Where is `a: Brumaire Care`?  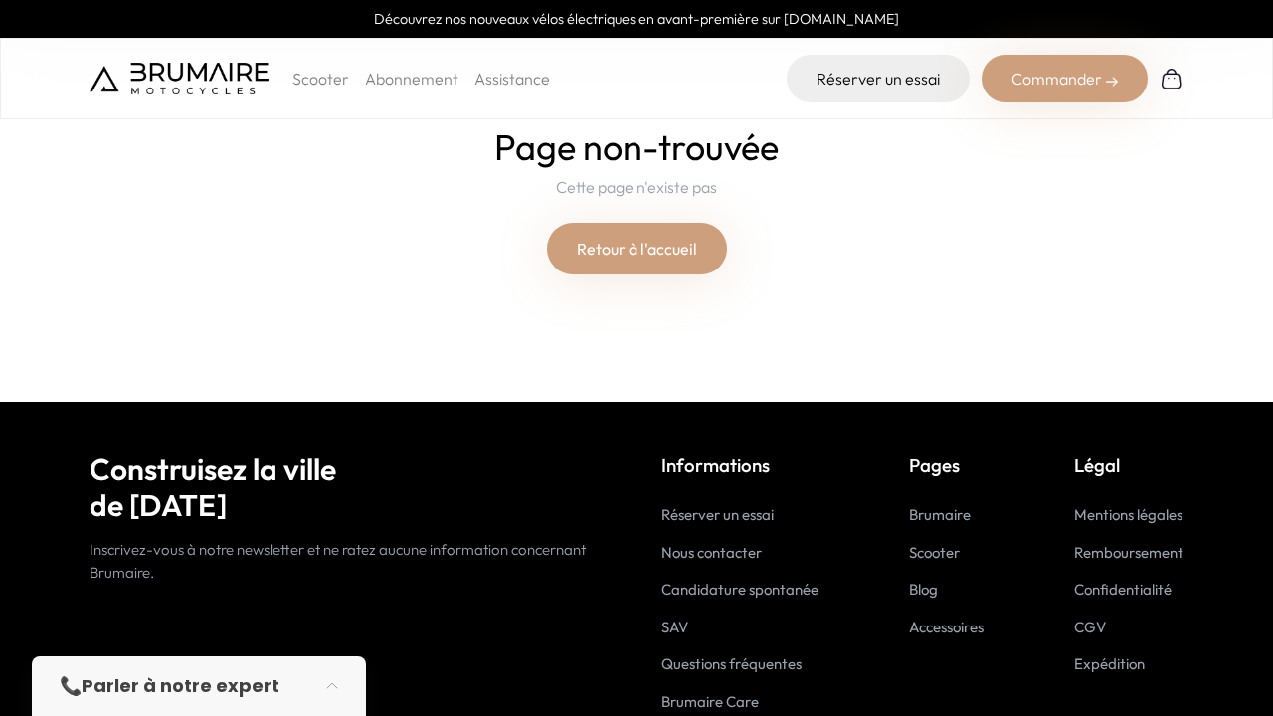 a: Brumaire Care is located at coordinates (710, 701).